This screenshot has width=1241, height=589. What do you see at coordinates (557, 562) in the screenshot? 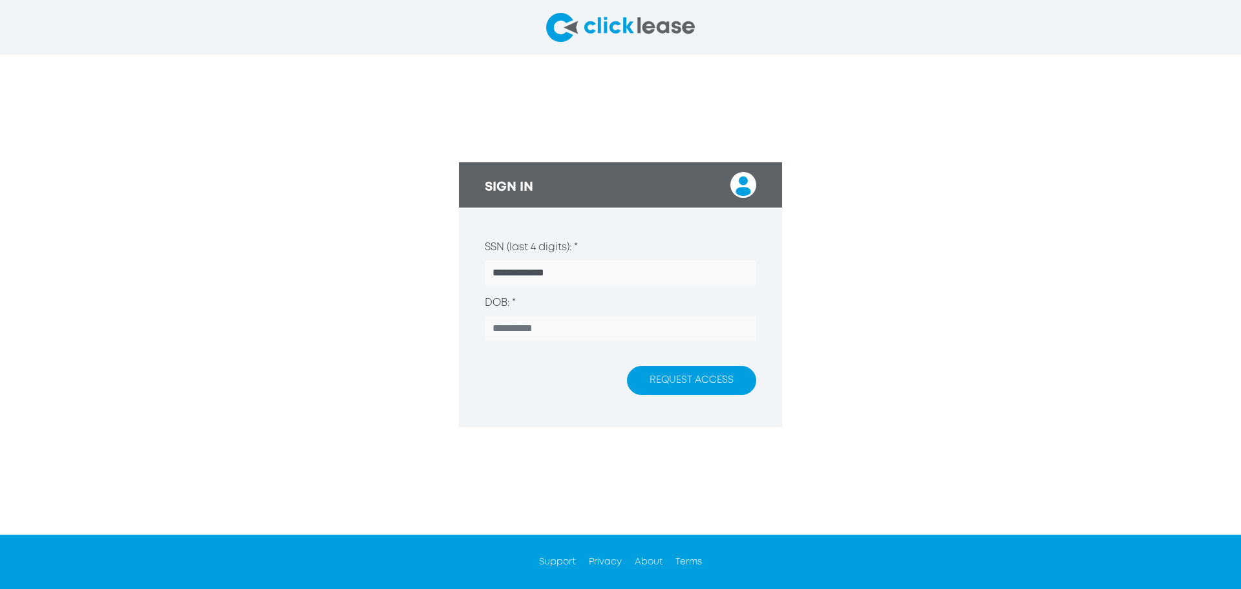
I see `a: Support` at bounding box center [557, 562].